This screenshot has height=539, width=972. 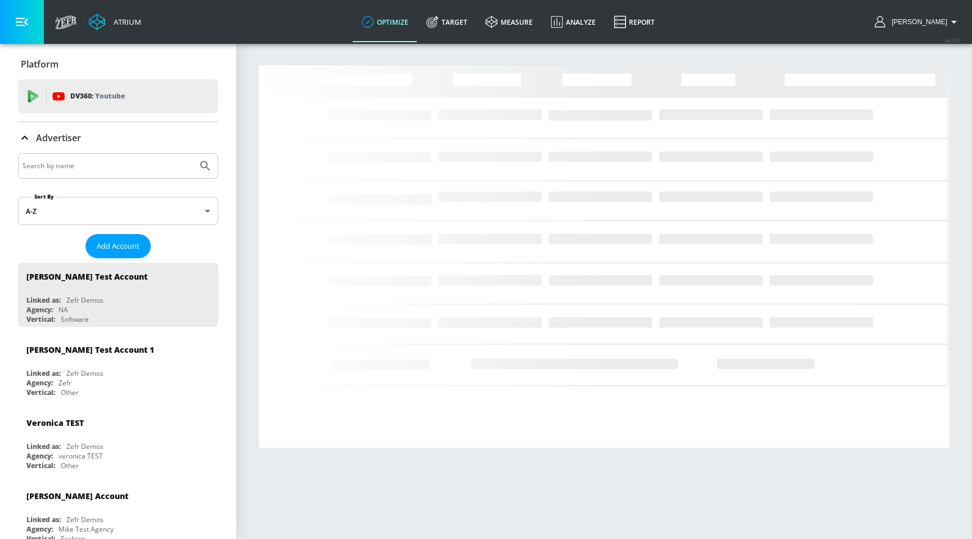 I want to click on div: Advertiser, so click(x=118, y=138).